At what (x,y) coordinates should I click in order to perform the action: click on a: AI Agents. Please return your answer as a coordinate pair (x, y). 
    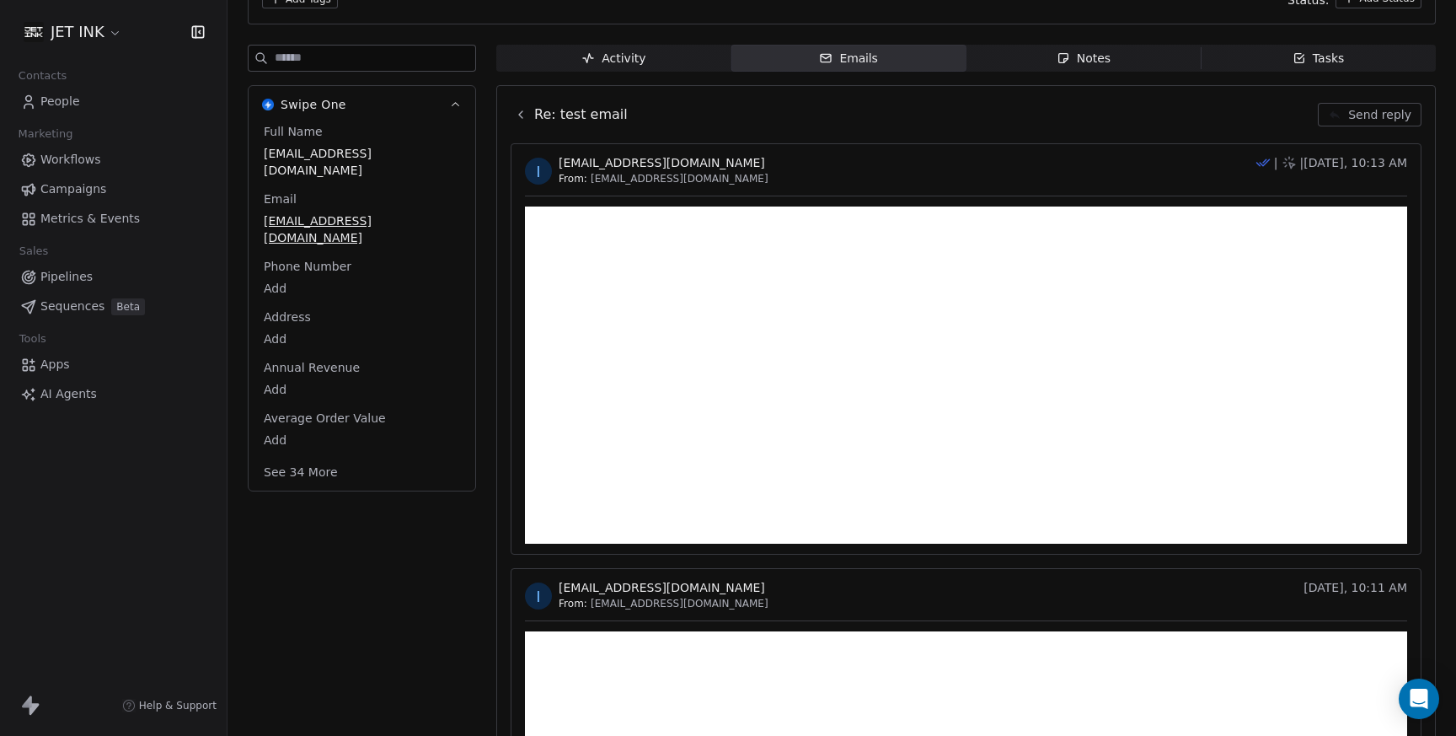
    Looking at the image, I should click on (113, 394).